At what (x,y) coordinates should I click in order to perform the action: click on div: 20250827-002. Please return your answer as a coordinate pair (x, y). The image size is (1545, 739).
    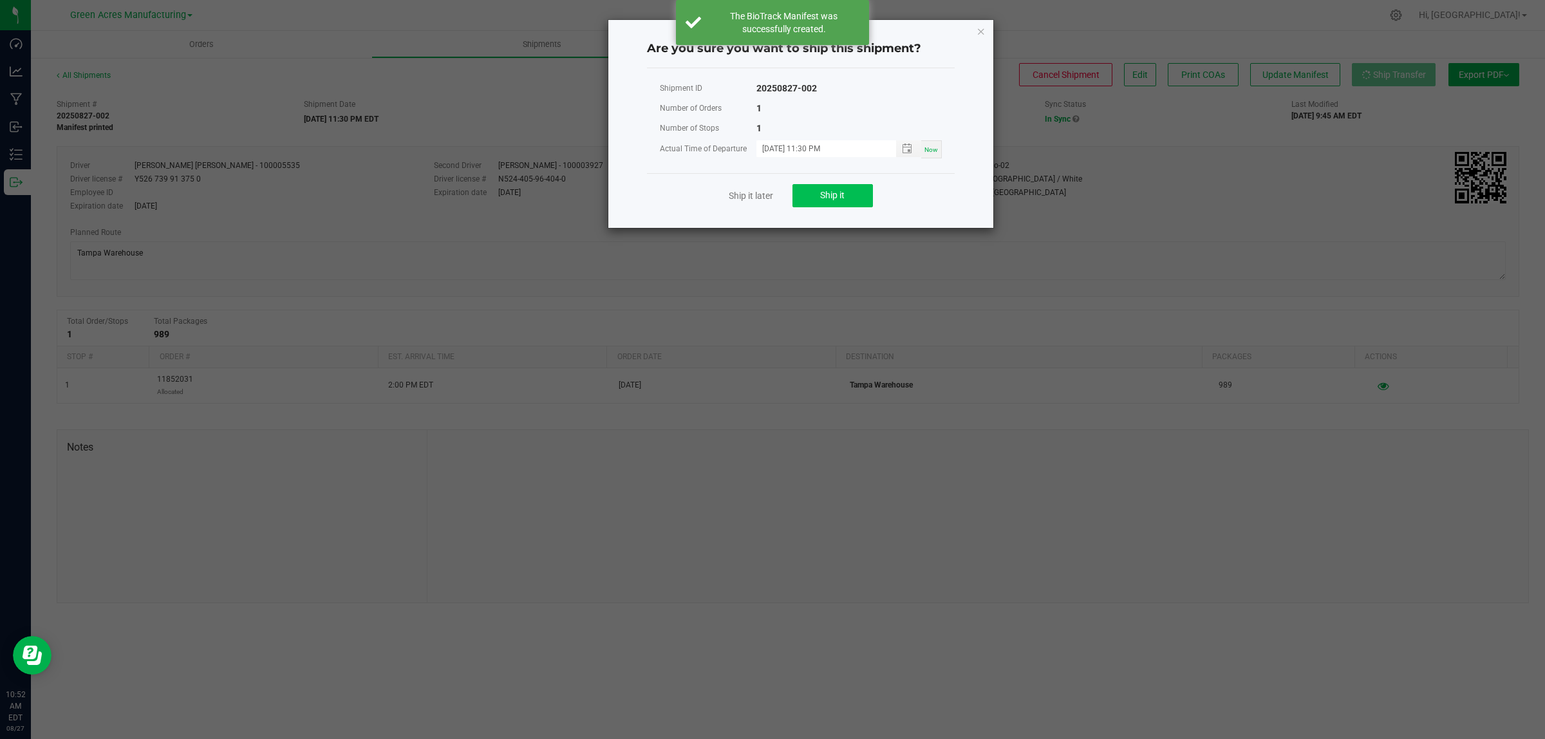
    Looking at the image, I should click on (787, 88).